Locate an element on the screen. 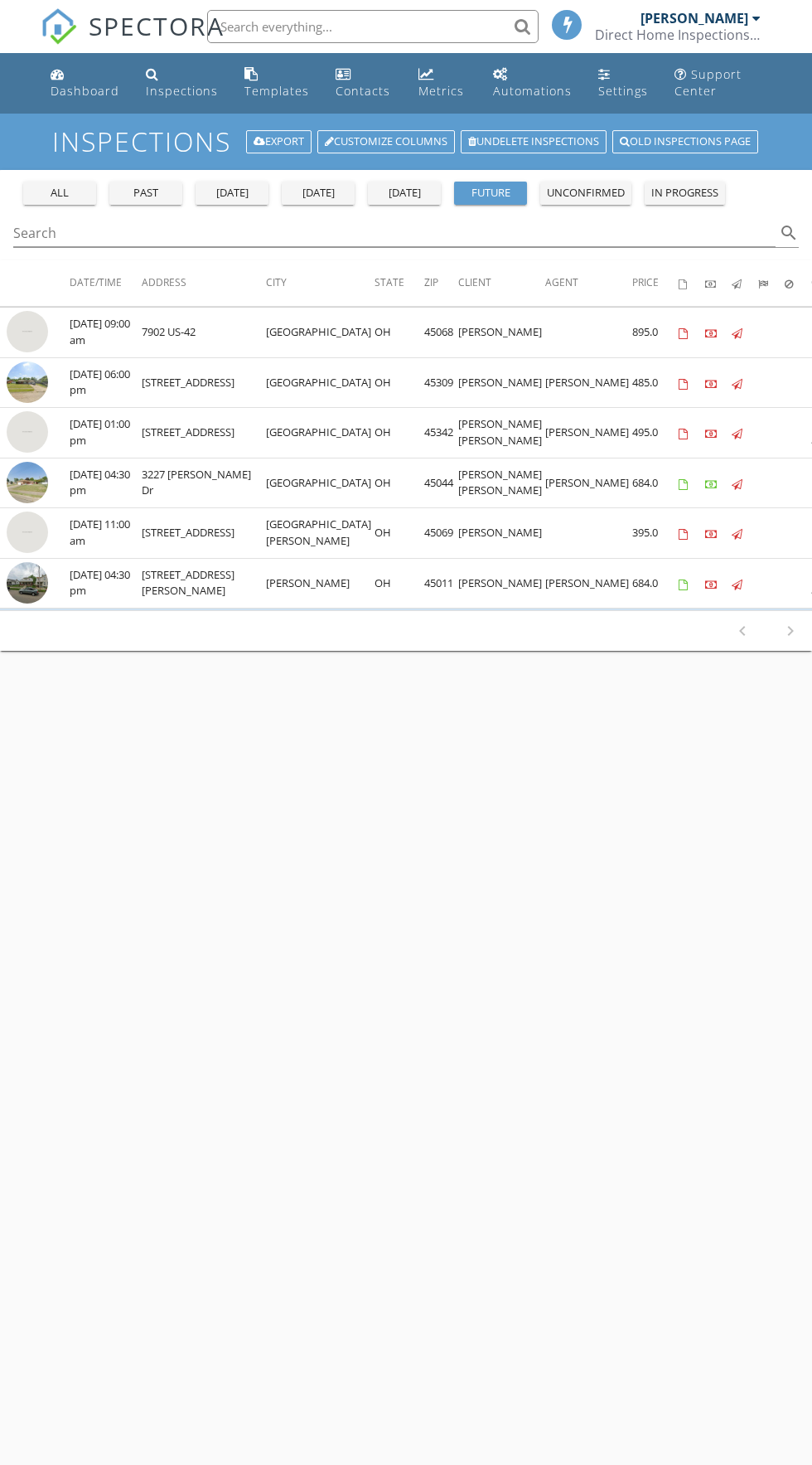 The width and height of the screenshot is (812, 1465). div: Direct Home Inspections LLC is located at coordinates (678, 35).